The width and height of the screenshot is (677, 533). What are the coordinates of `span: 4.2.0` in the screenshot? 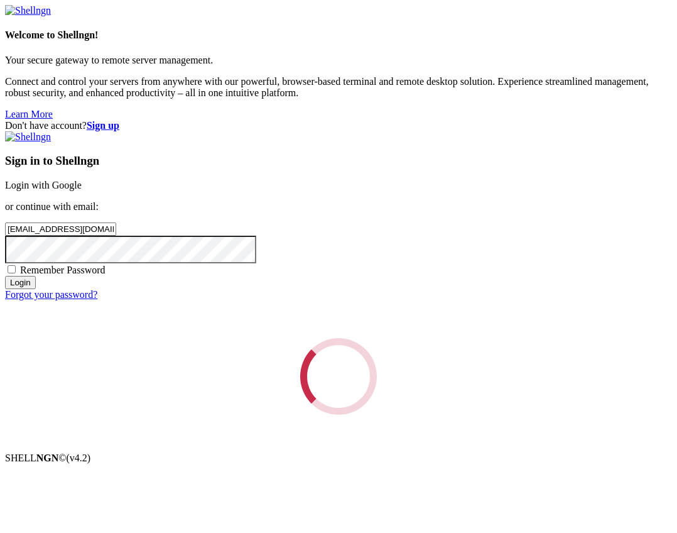 It's located at (79, 457).